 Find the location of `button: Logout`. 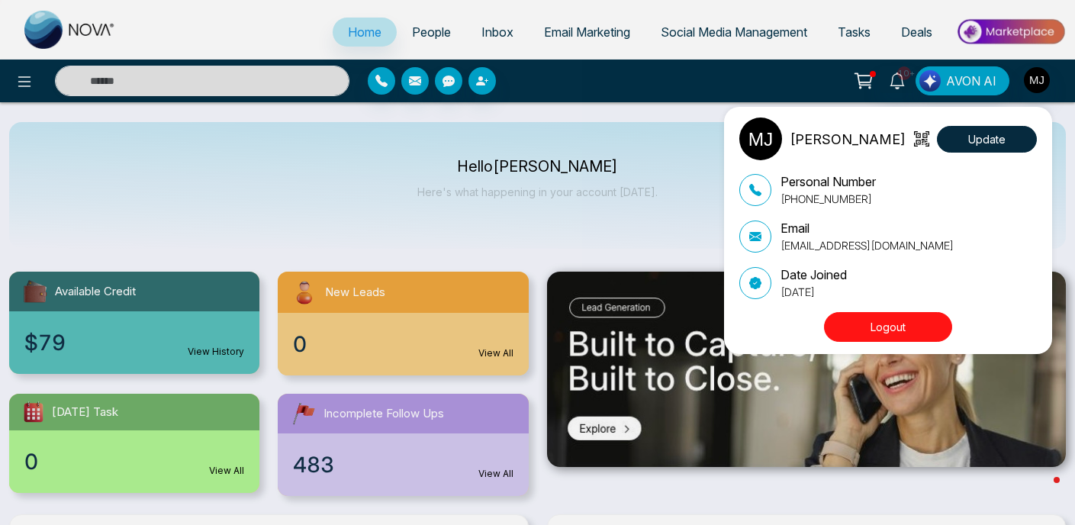

button: Logout is located at coordinates (888, 326).